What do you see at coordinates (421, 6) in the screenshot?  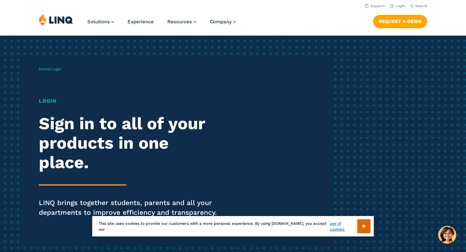 I see `span: Search` at bounding box center [421, 6].